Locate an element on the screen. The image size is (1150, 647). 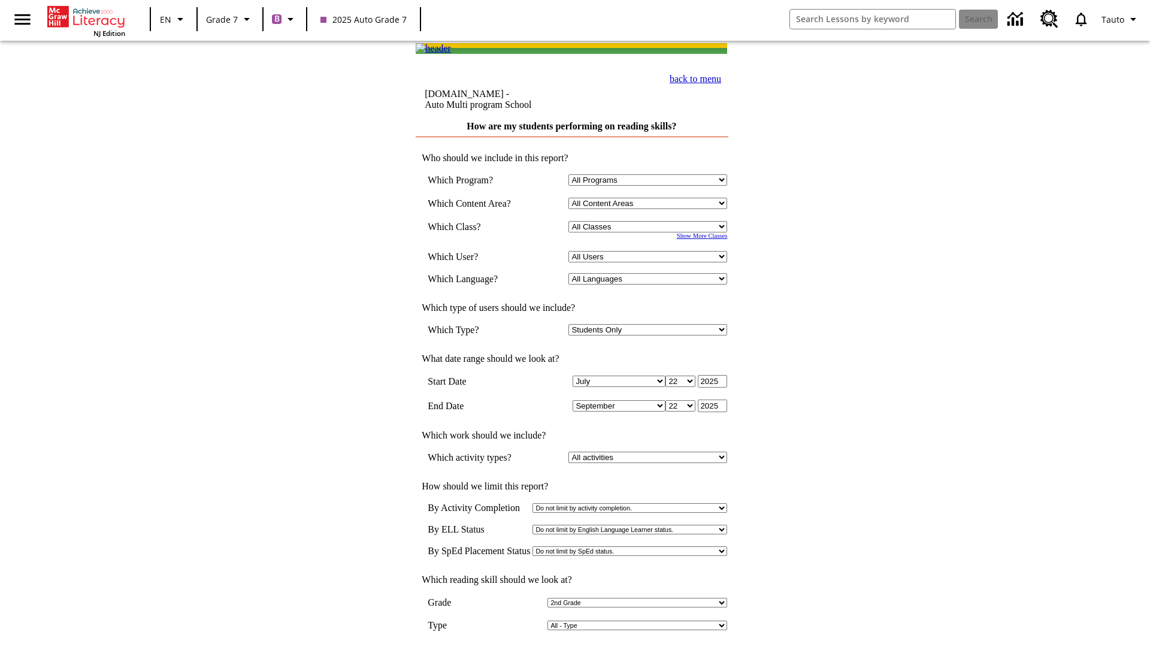
td: Which User? is located at coordinates (478, 256).